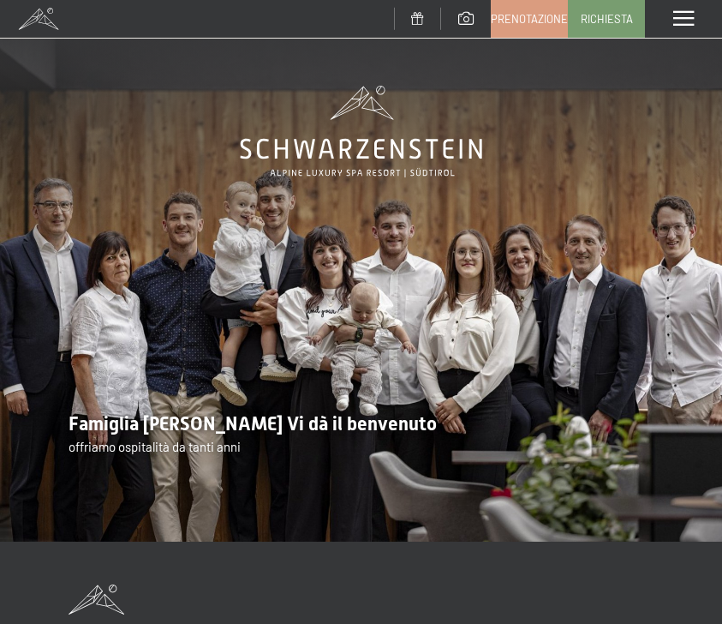 This screenshot has height=624, width=722. I want to click on span: Prenotazione, so click(529, 19).